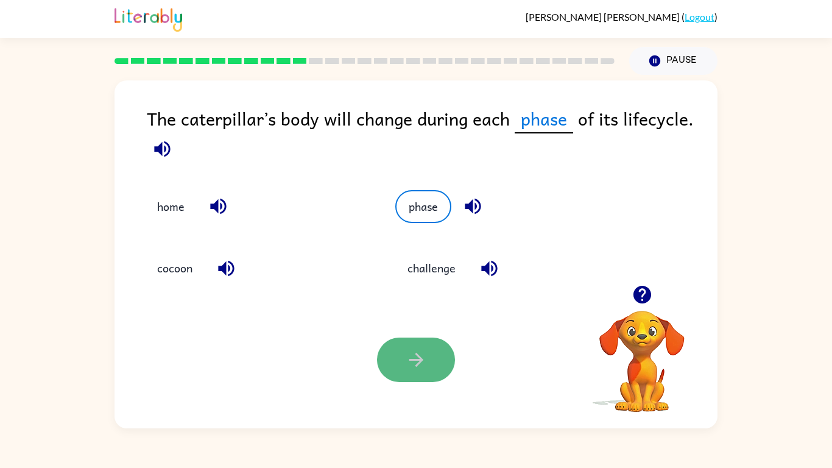 This screenshot has height=468, width=832. Describe the element at coordinates (148, 18) in the screenshot. I see `img: Literably` at that location.